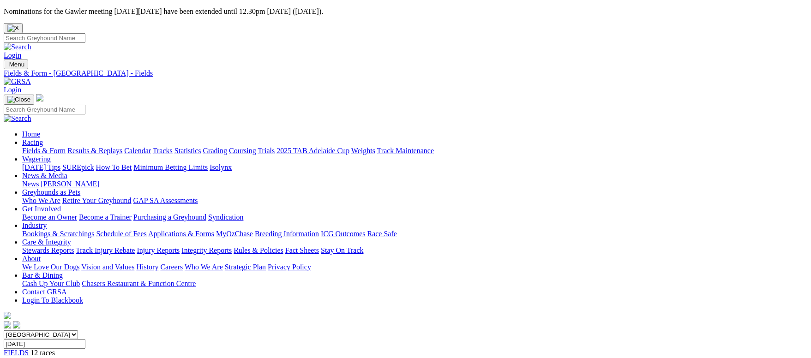  Describe the element at coordinates (414, 217) in the screenshot. I see `div: Get Involved` at that location.